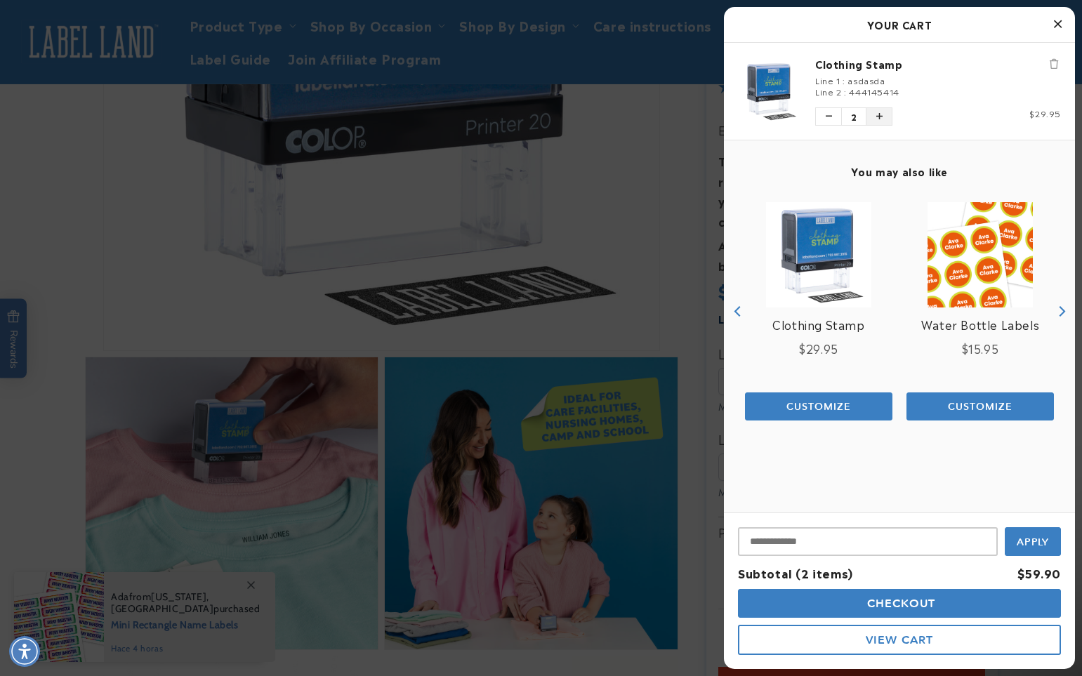  What do you see at coordinates (865, 80) in the screenshot?
I see `span: asdasda` at bounding box center [865, 80].